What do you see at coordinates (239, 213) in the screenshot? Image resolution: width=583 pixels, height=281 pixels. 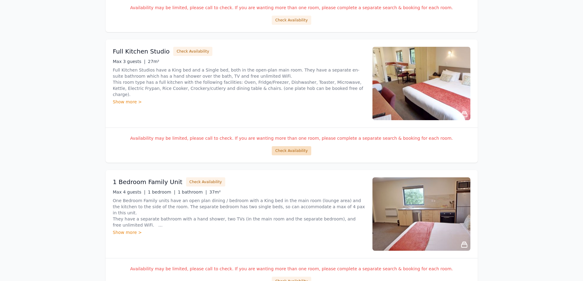 I see `p: One Bedroom Family units have an open plan dining / bedroom with a King bed in the main room (lou...` at bounding box center [239, 213].